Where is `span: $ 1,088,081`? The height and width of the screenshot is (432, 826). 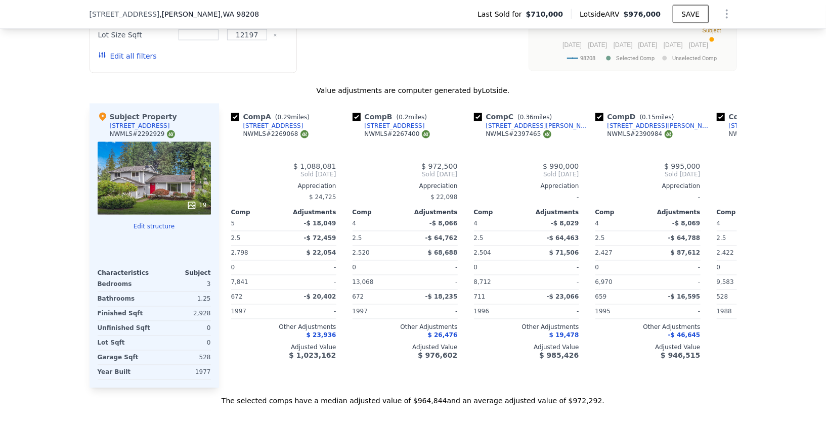 span: $ 1,088,081 is located at coordinates (315, 166).